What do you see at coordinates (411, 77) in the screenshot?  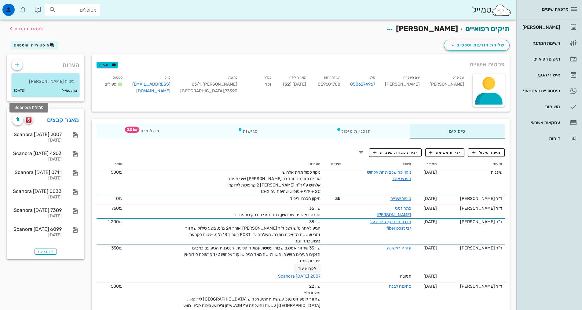 I see `small: שם משפחה` at bounding box center [411, 77].